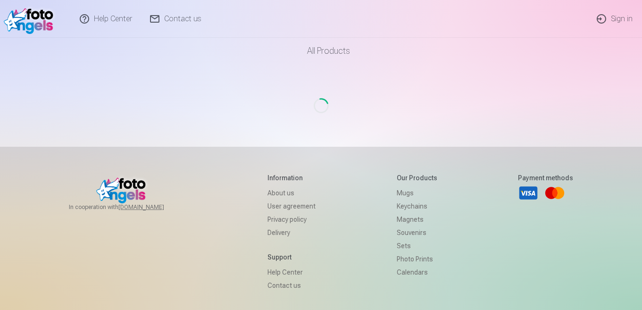 This screenshot has width=642, height=310. What do you see at coordinates (417, 246) in the screenshot?
I see `a: Sets` at bounding box center [417, 246].